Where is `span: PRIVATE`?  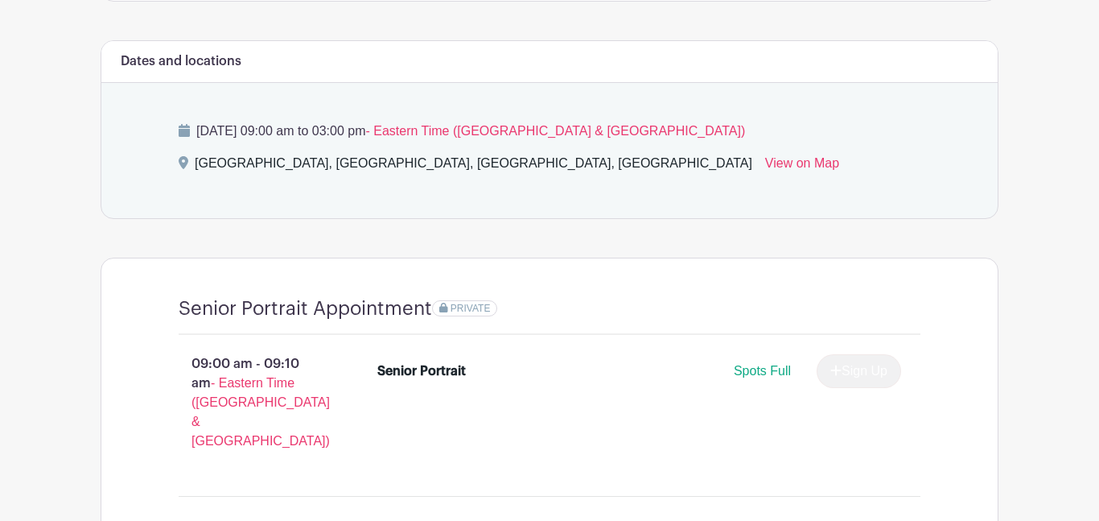 span: PRIVATE is located at coordinates (471, 308).